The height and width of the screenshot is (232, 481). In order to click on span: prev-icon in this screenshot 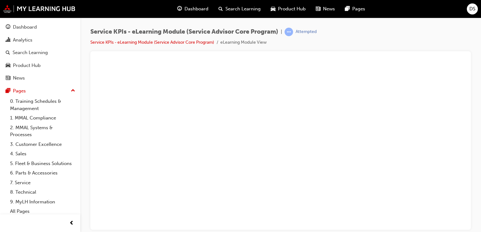, I will do `click(71, 224)`.